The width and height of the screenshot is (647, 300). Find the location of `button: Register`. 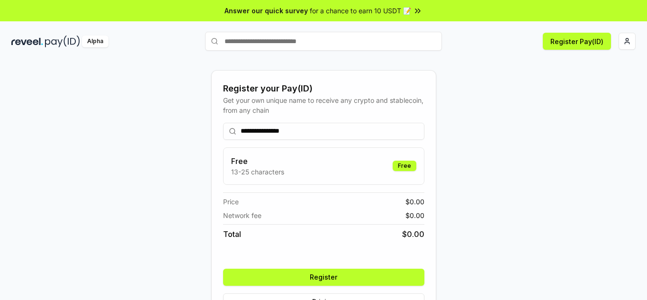

button: Register is located at coordinates (324, 277).